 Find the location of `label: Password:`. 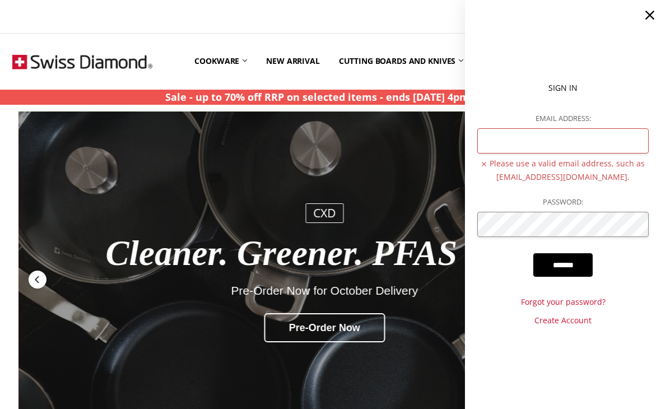

label: Password: is located at coordinates (562, 202).